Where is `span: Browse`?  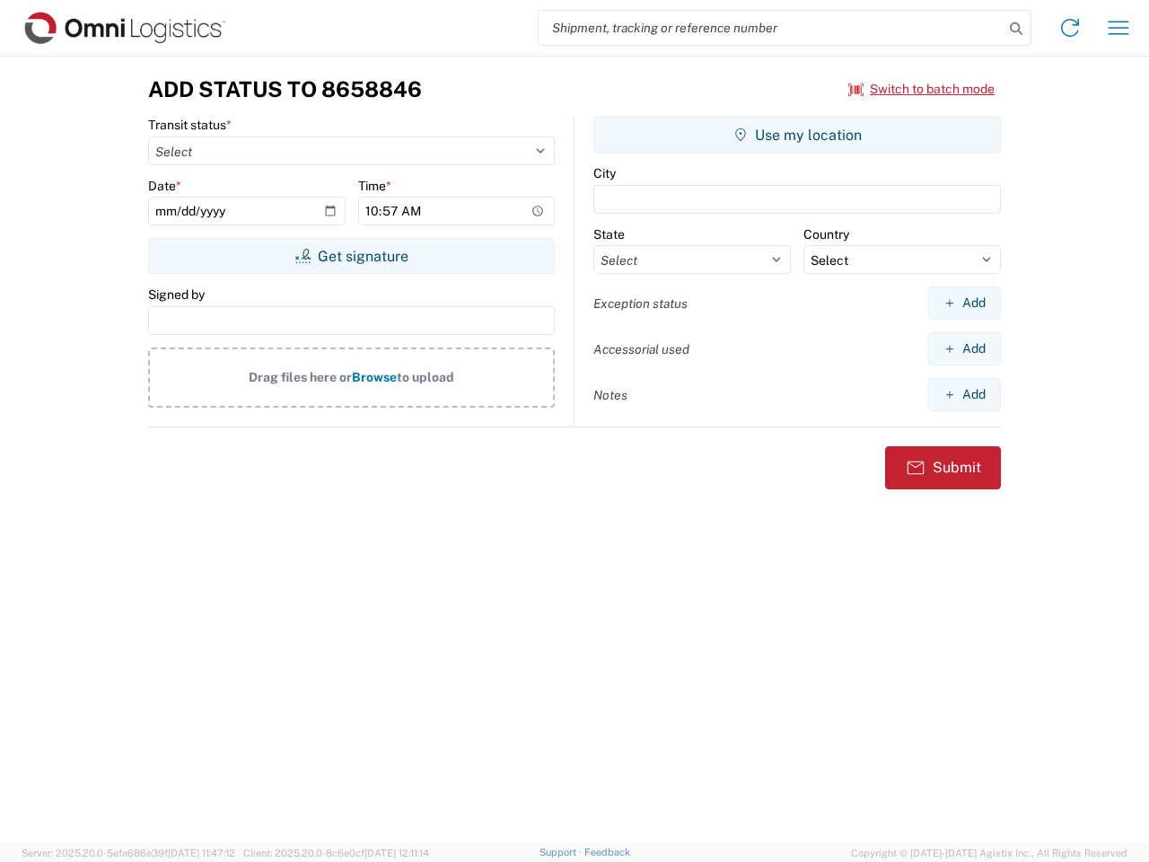
span: Browse is located at coordinates (374, 377).